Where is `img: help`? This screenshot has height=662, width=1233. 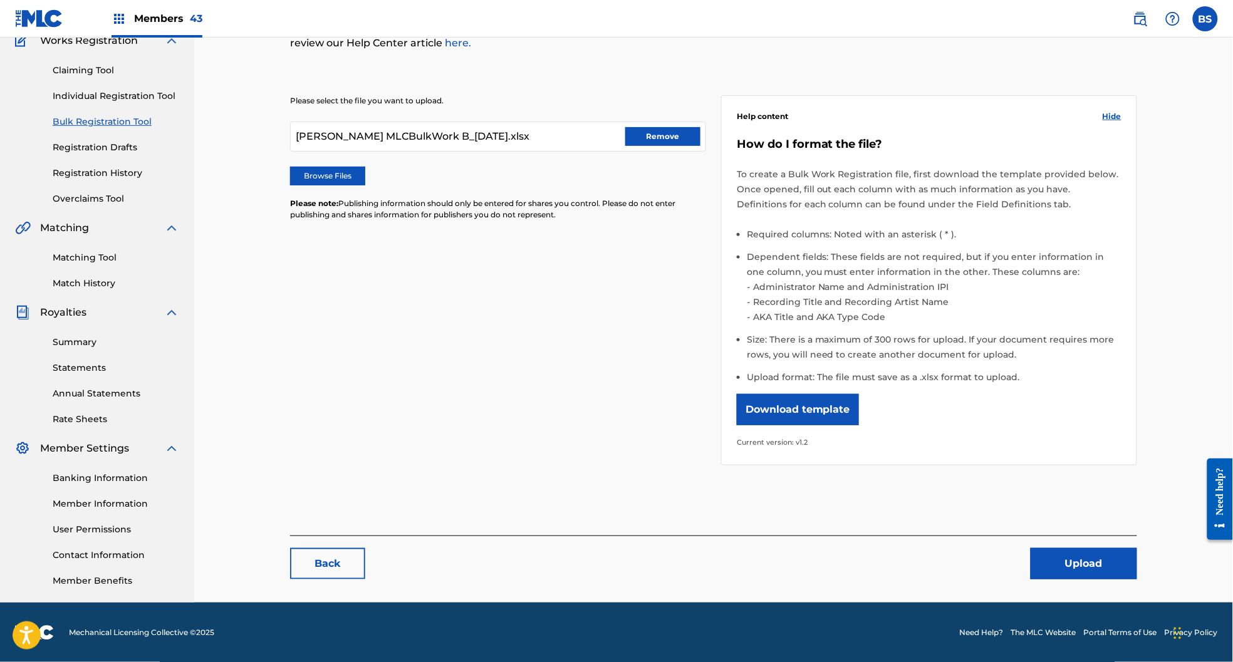
img: help is located at coordinates (1173, 19).